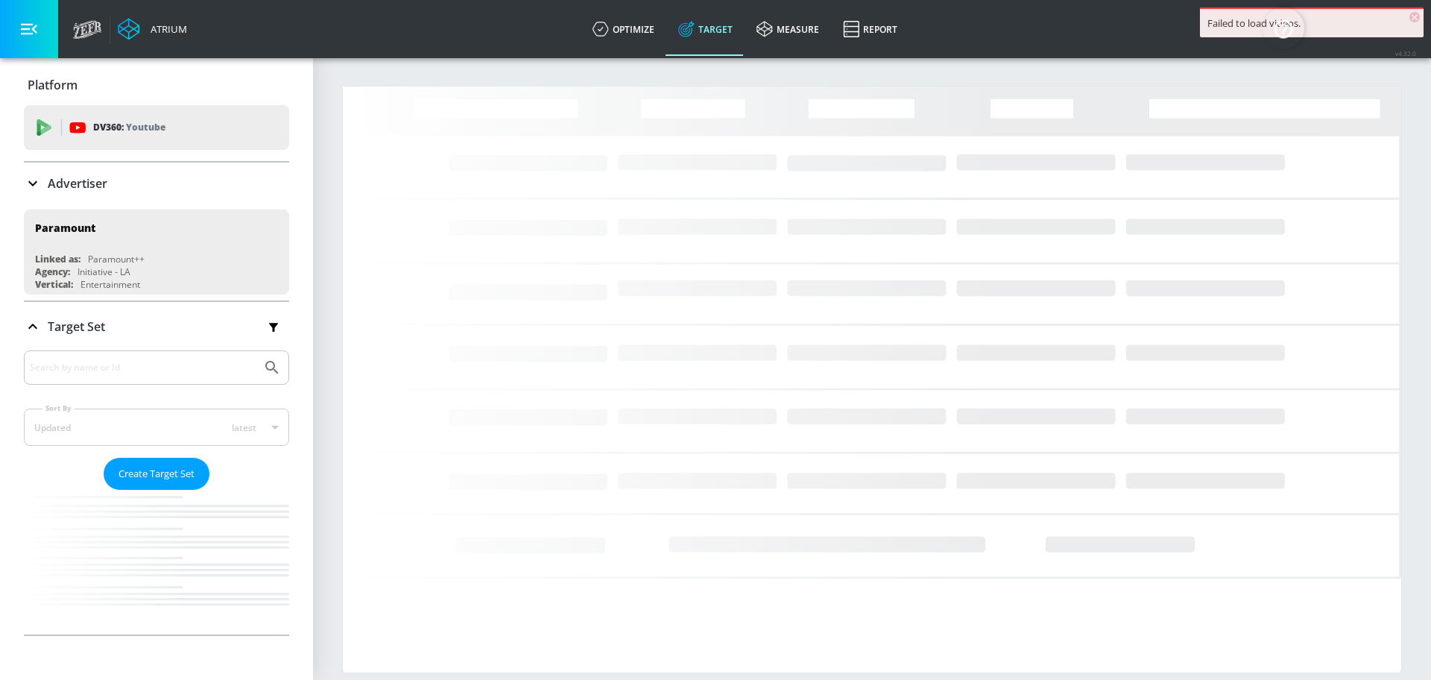 This screenshot has height=680, width=1431. I want to click on div: Paramount, so click(65, 227).